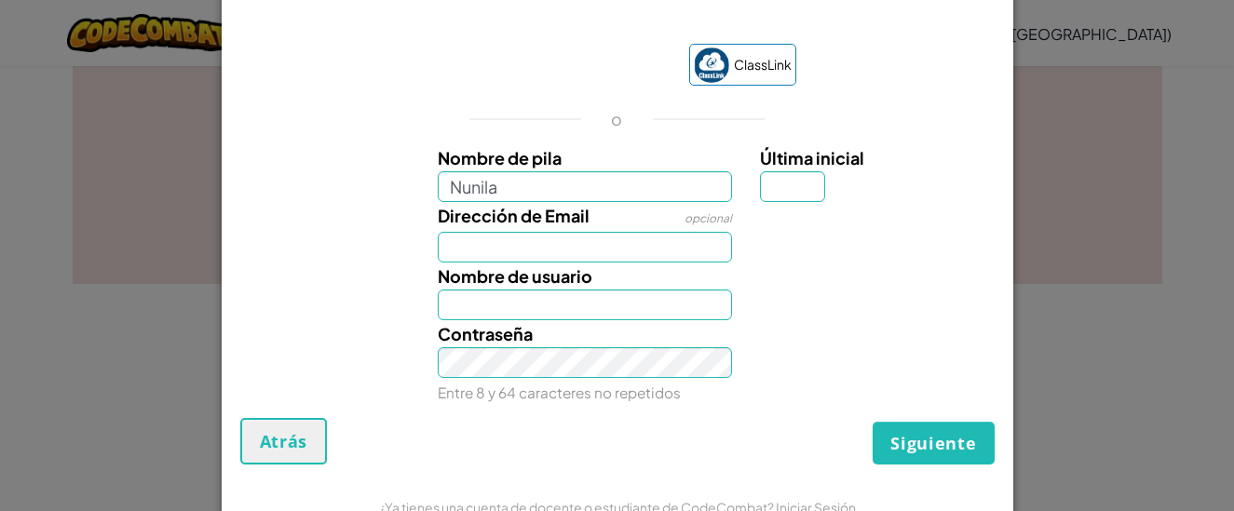 The width and height of the screenshot is (1234, 511). I want to click on span: Dirección de Email, so click(513, 215).